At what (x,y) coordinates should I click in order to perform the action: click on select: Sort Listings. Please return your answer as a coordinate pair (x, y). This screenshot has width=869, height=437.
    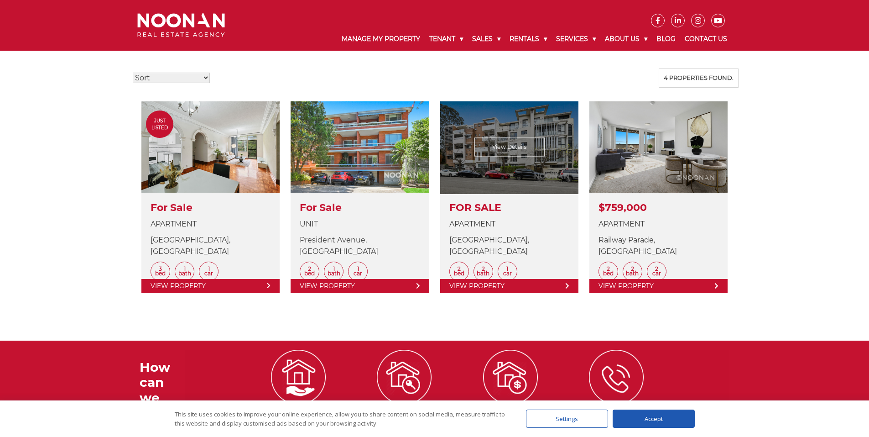
    Looking at the image, I should click on (171, 78).